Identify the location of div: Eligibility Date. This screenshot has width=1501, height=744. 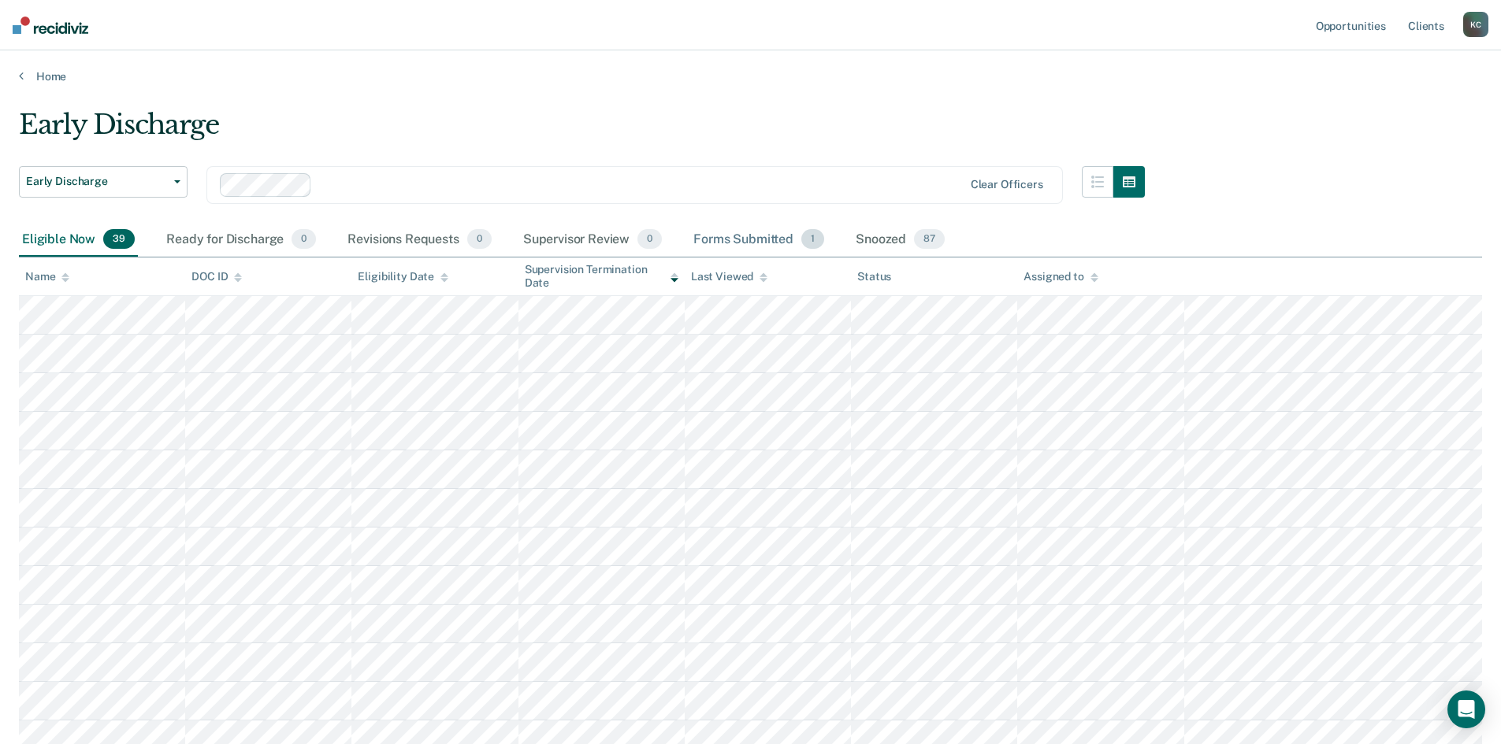
(403, 276).